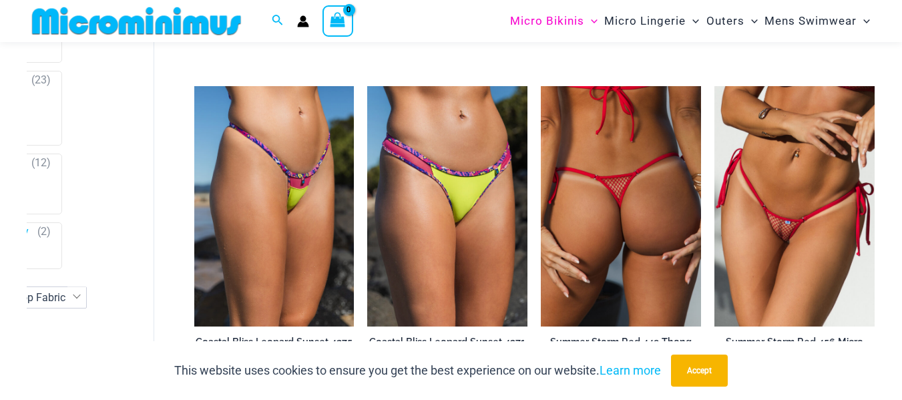  I want to click on p: This website uses cookies to ensure you get the best experience on our website., so click(417, 371).